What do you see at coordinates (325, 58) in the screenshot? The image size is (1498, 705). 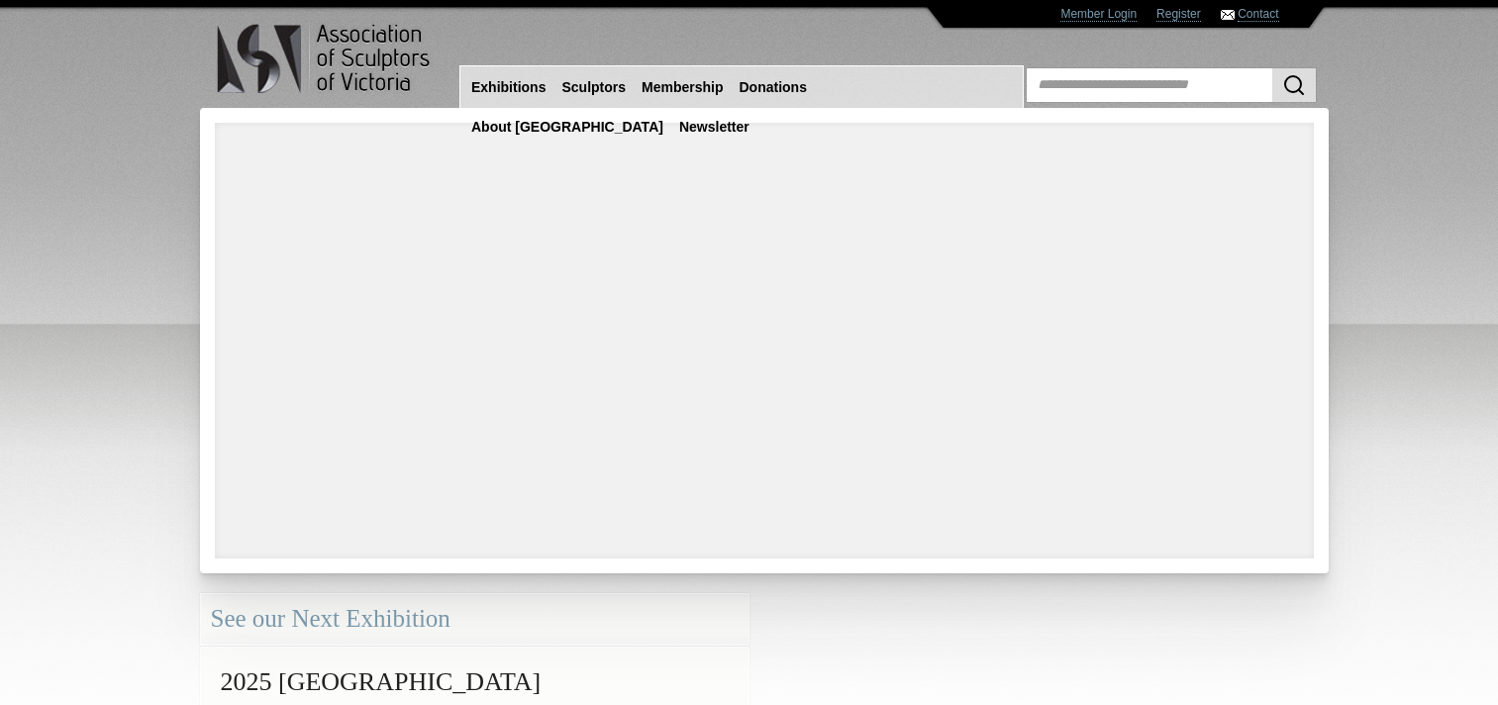 I see `img: logo.png` at bounding box center [325, 58].